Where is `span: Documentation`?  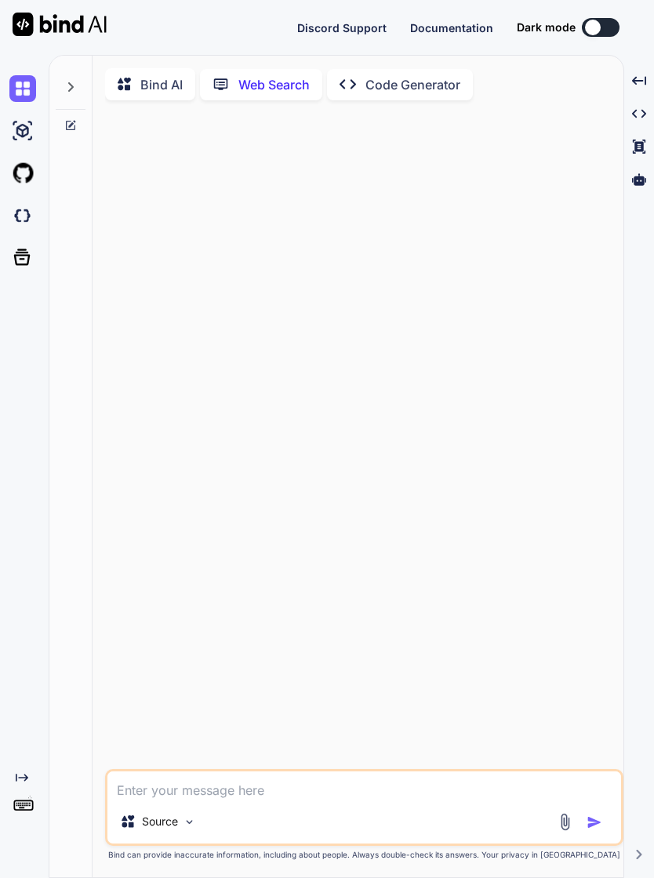 span: Documentation is located at coordinates (451, 27).